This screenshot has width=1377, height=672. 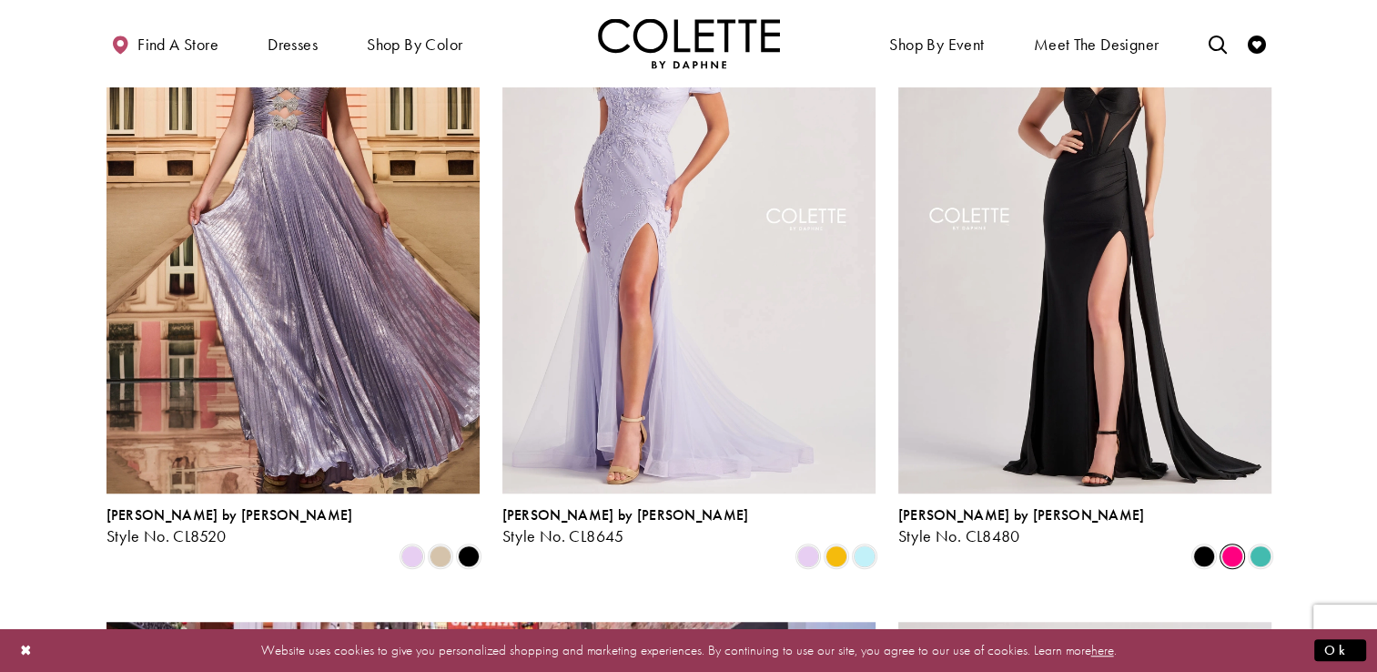 I want to click on span: Find a store, so click(x=177, y=45).